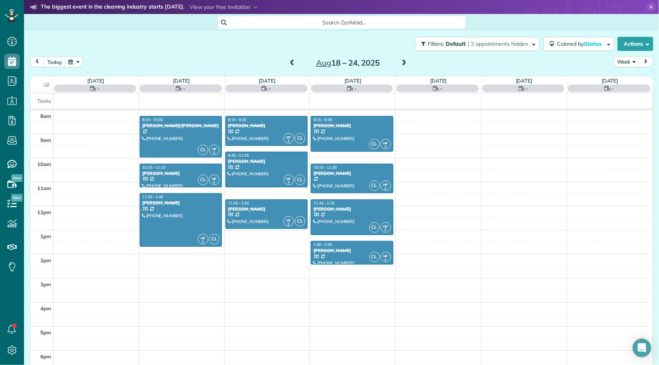 The image size is (659, 365). What do you see at coordinates (46, 332) in the screenshot?
I see `span: 5pm` at bounding box center [46, 332].